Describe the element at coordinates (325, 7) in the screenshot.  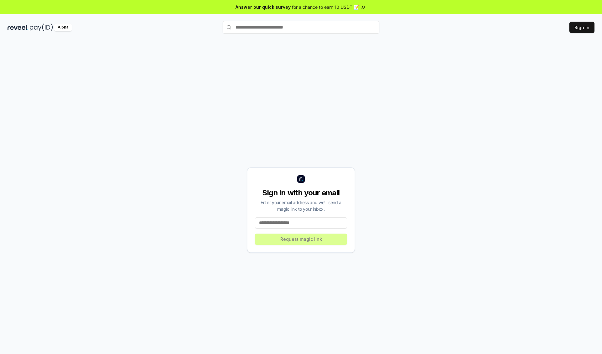
I see `span: for a chance to earn 10 USDT 📝` at that location.